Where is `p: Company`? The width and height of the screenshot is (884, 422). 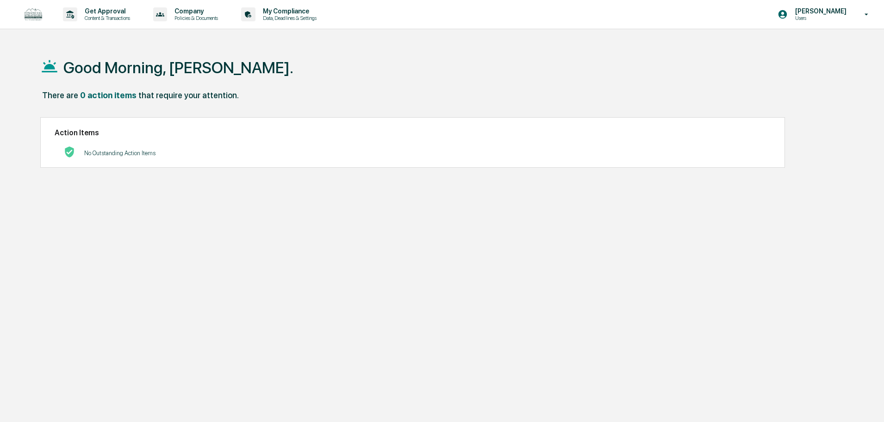
p: Company is located at coordinates (195, 11).